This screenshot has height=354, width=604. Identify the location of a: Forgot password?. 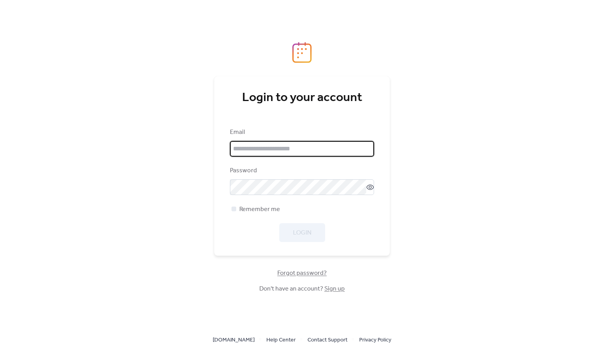
(302, 273).